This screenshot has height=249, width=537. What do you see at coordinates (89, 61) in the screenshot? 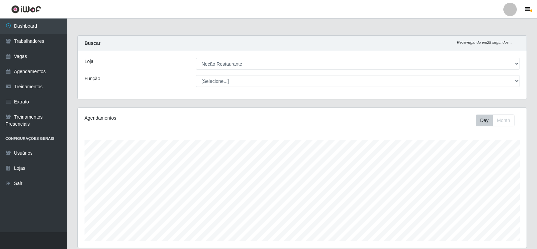
I see `label: Loja` at bounding box center [89, 61].